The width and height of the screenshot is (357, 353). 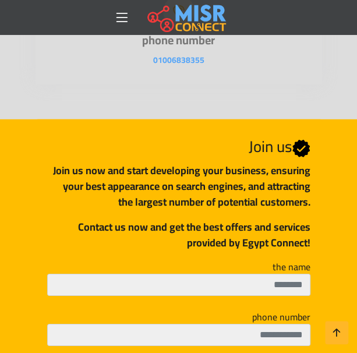 What do you see at coordinates (182, 186) in the screenshot?
I see `font: Join us now and start developing your business, ensuring your best appearance on search engines, ...` at bounding box center [182, 186].